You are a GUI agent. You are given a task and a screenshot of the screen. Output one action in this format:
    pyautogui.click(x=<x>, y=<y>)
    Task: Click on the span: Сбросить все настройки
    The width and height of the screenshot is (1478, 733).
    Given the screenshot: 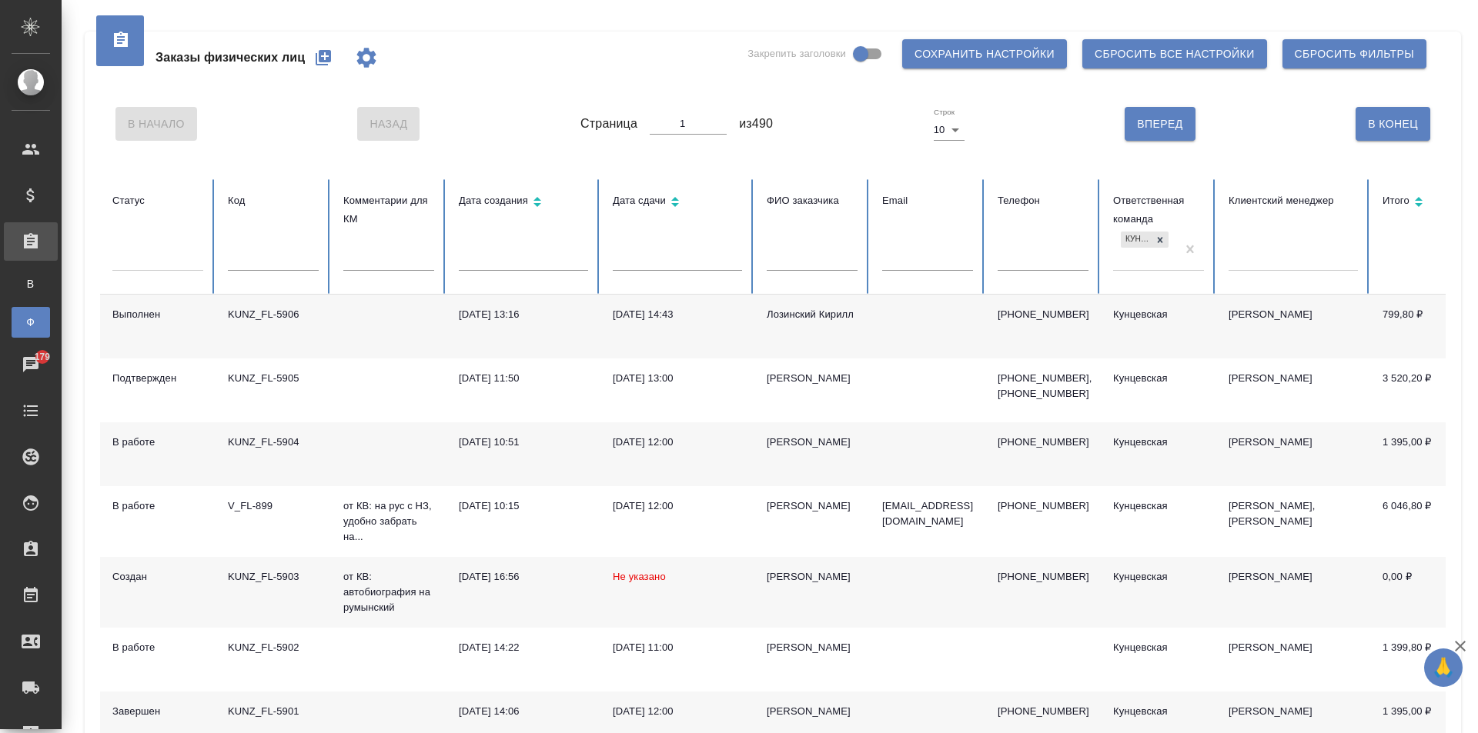 What is the action you would take?
    pyautogui.click(x=1174, y=54)
    